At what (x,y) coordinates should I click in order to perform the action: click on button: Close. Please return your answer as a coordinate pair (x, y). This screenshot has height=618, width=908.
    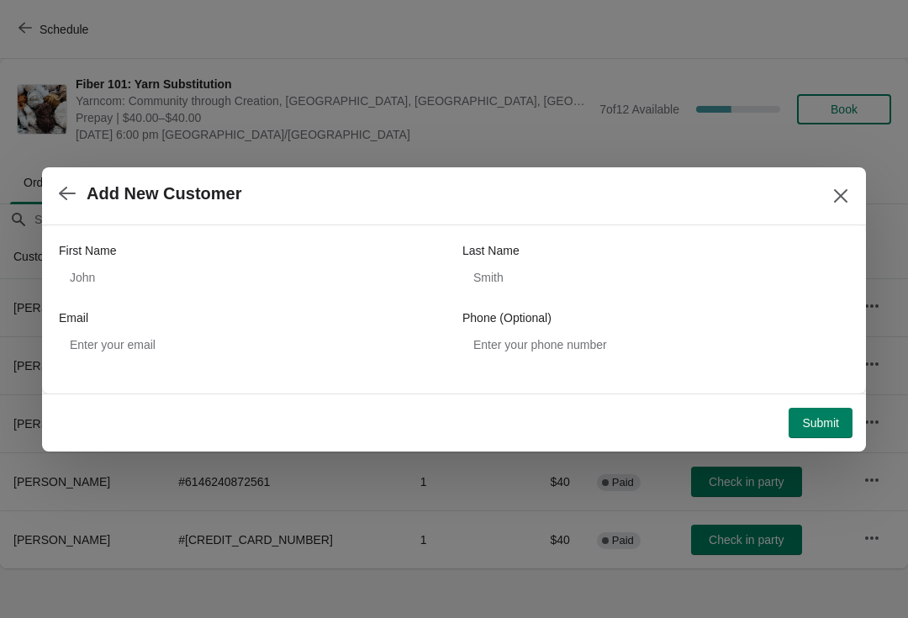
    Looking at the image, I should click on (841, 196).